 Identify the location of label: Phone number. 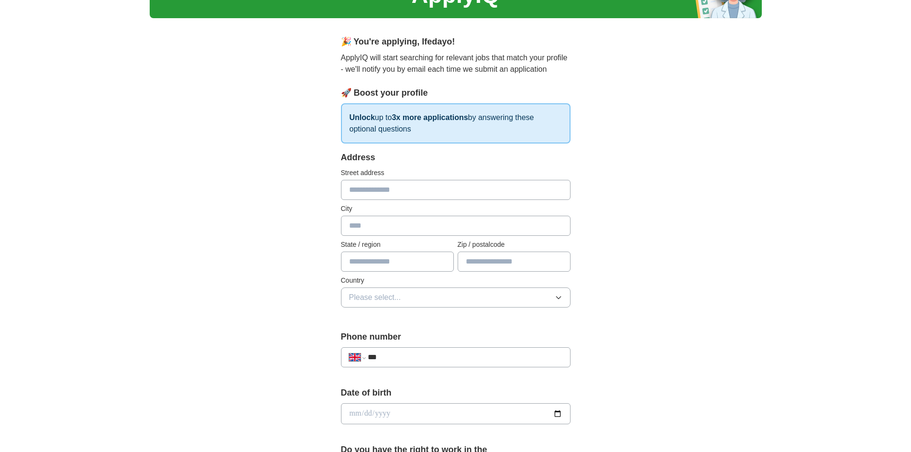
(456, 337).